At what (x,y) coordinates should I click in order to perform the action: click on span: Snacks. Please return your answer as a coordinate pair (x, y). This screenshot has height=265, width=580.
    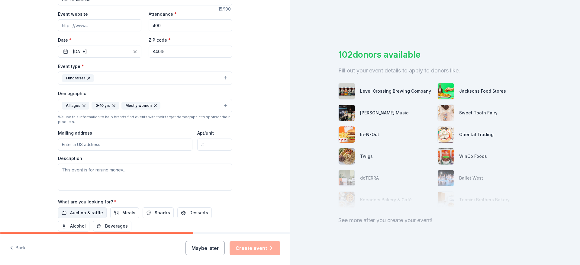
    Looking at the image, I should click on (162, 213).